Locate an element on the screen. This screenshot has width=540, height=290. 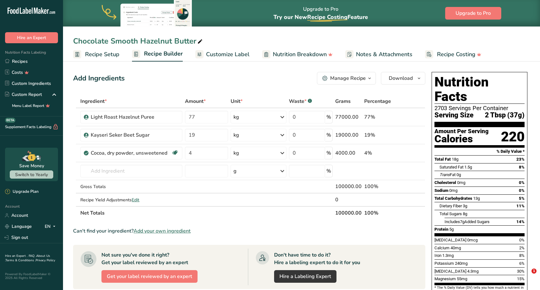
span: 30% is located at coordinates (521, 271).